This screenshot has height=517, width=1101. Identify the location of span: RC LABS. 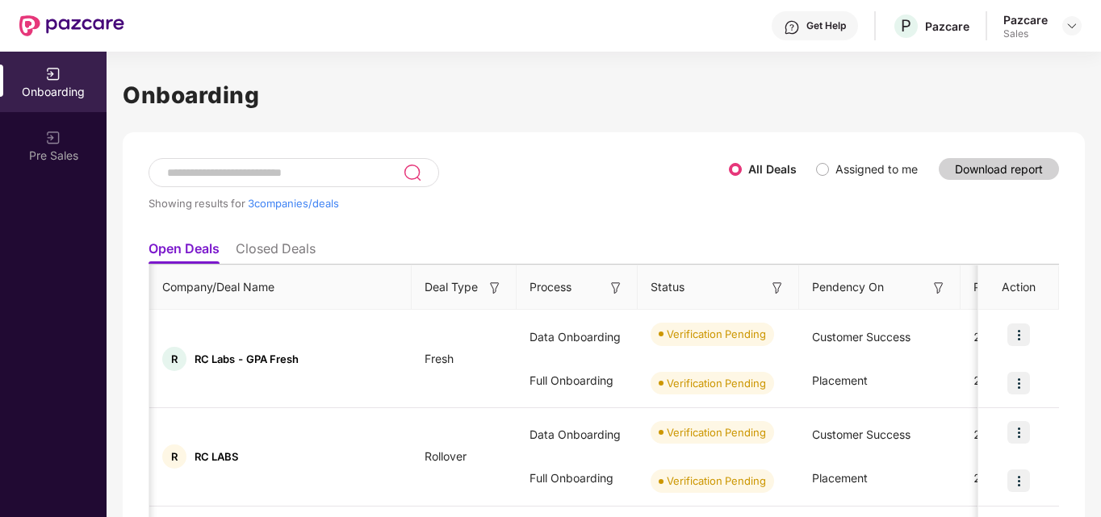
(216, 457).